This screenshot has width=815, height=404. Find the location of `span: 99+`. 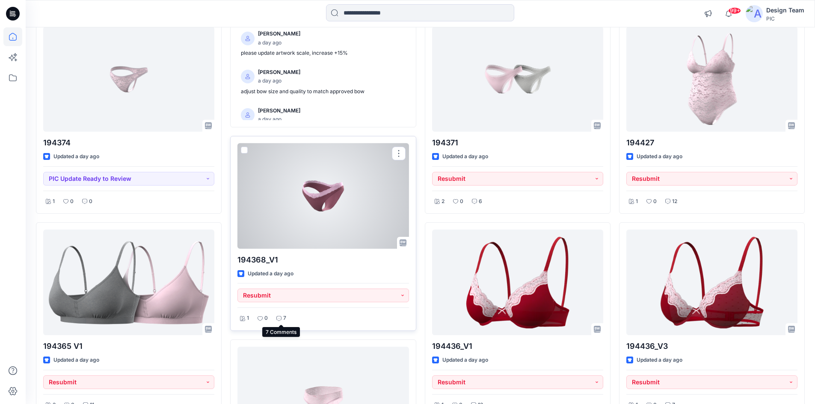

span: 99+ is located at coordinates (734, 11).